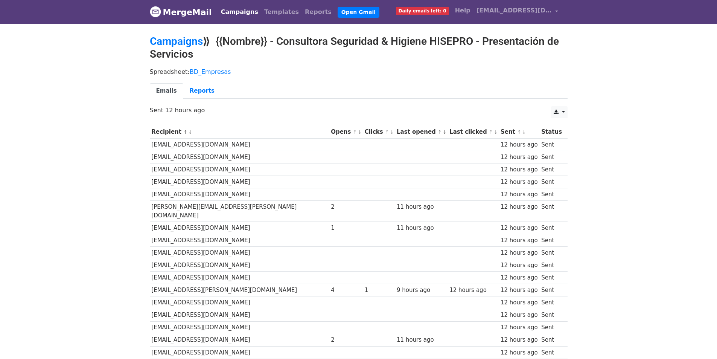  What do you see at coordinates (519, 132) in the screenshot?
I see `th: Sent` at bounding box center [519, 132].